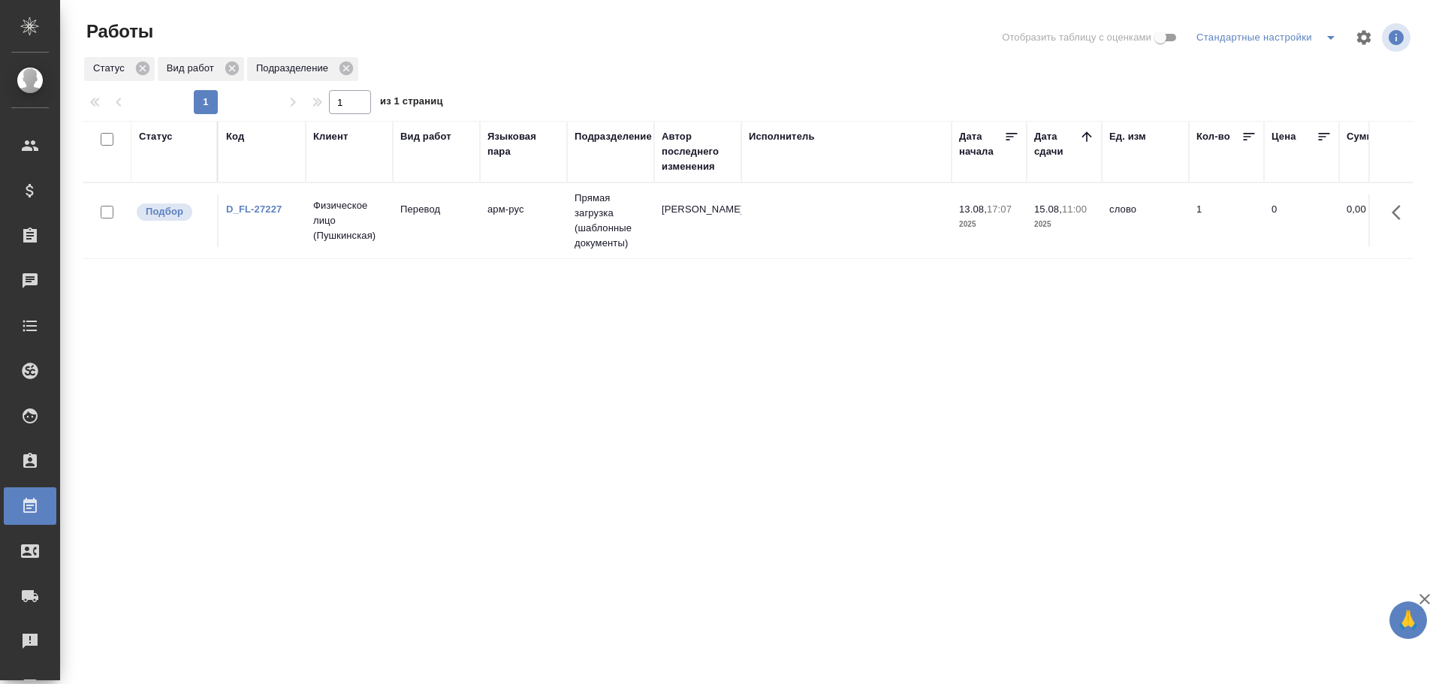 This screenshot has width=1442, height=684. Describe the element at coordinates (524, 221) in the screenshot. I see `td: арм-рус` at that location.